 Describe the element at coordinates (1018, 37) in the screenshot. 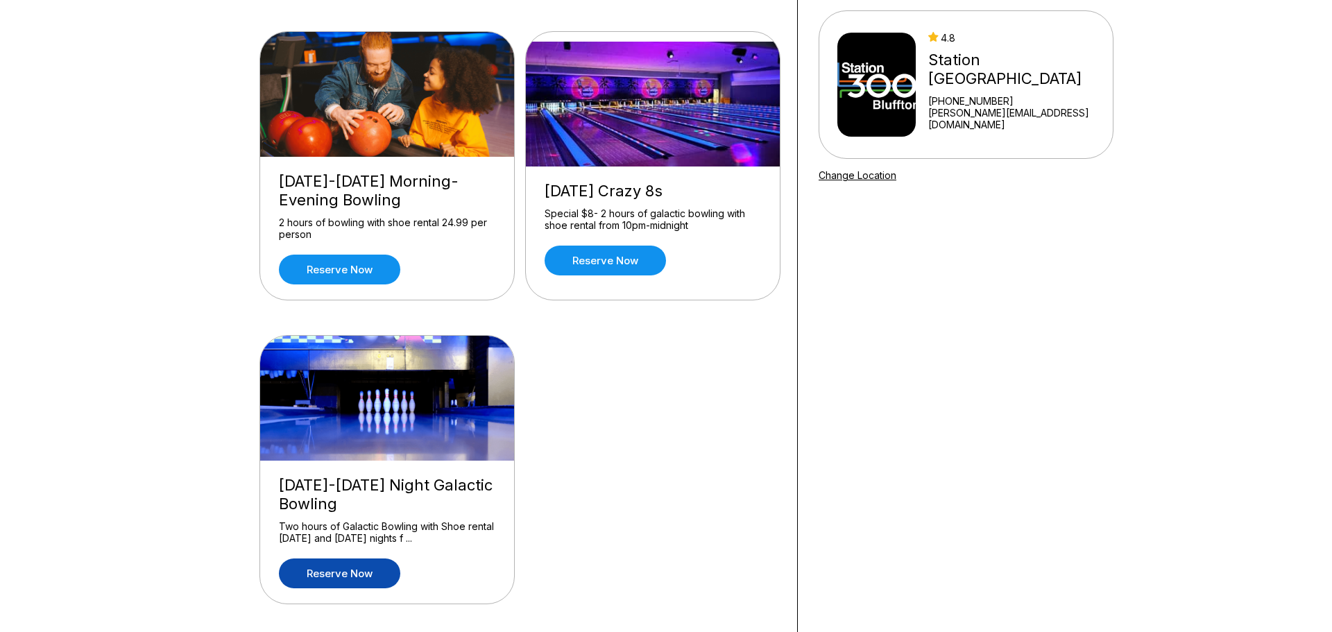

I see `div: 4.8` at that location.